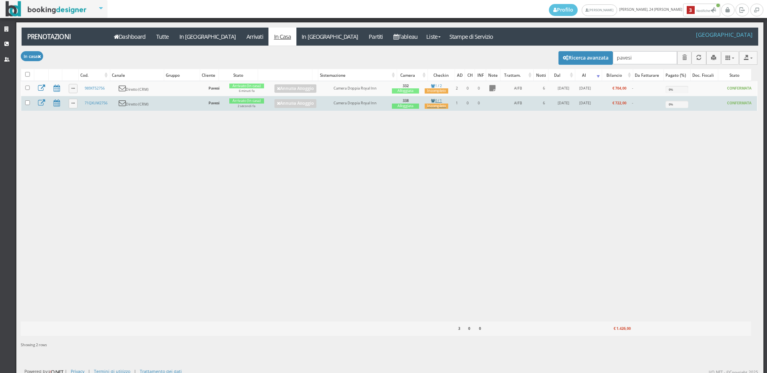  I want to click on div: Da Fatturare, so click(648, 75).